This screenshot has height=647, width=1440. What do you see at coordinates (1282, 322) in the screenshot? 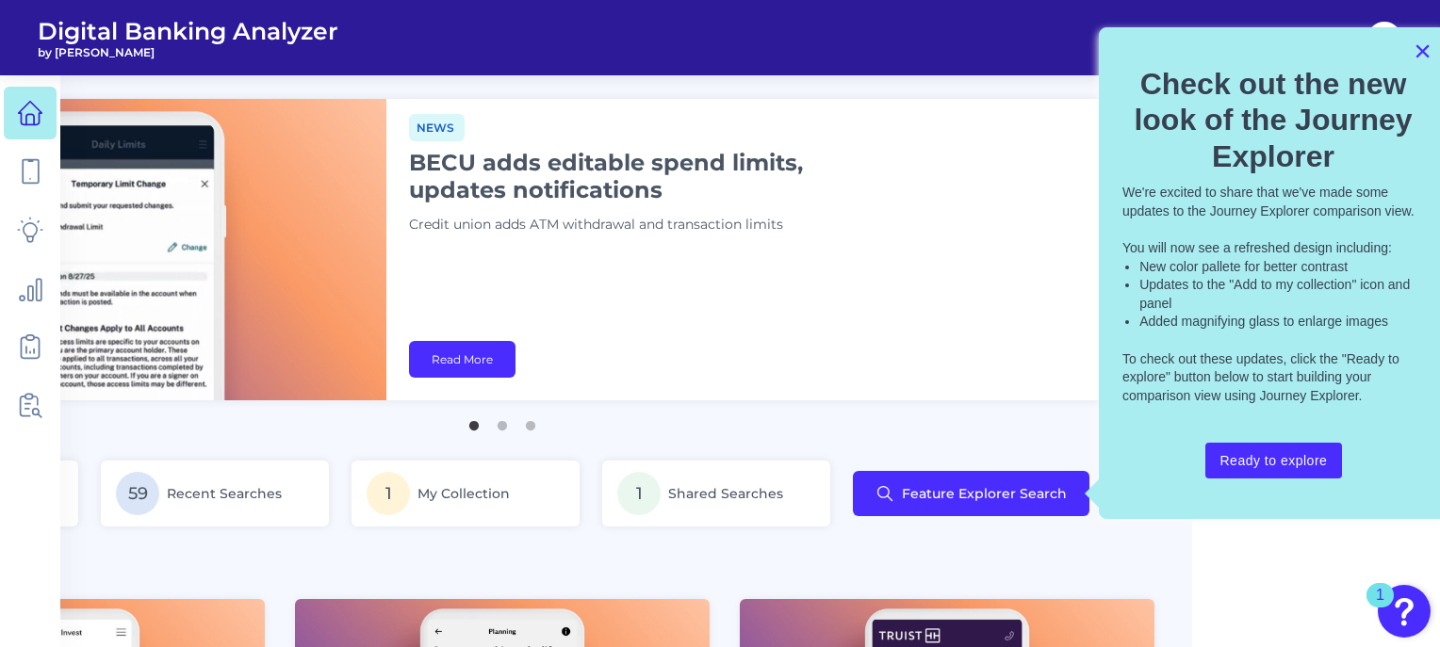
I see `li: Added magnifying glass to enlarge images` at bounding box center [1282, 322].